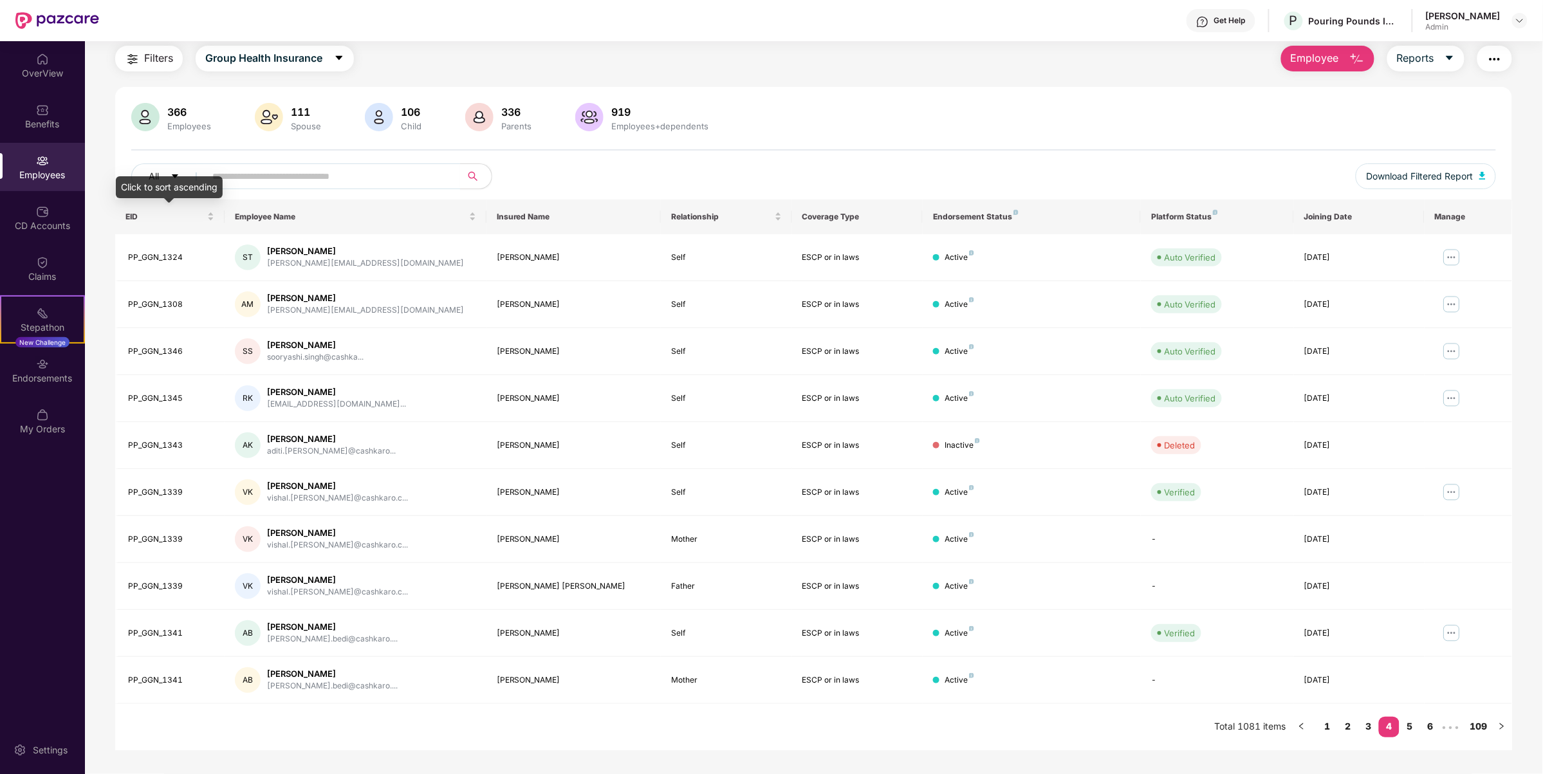  I want to click on div: Employees, so click(189, 126).